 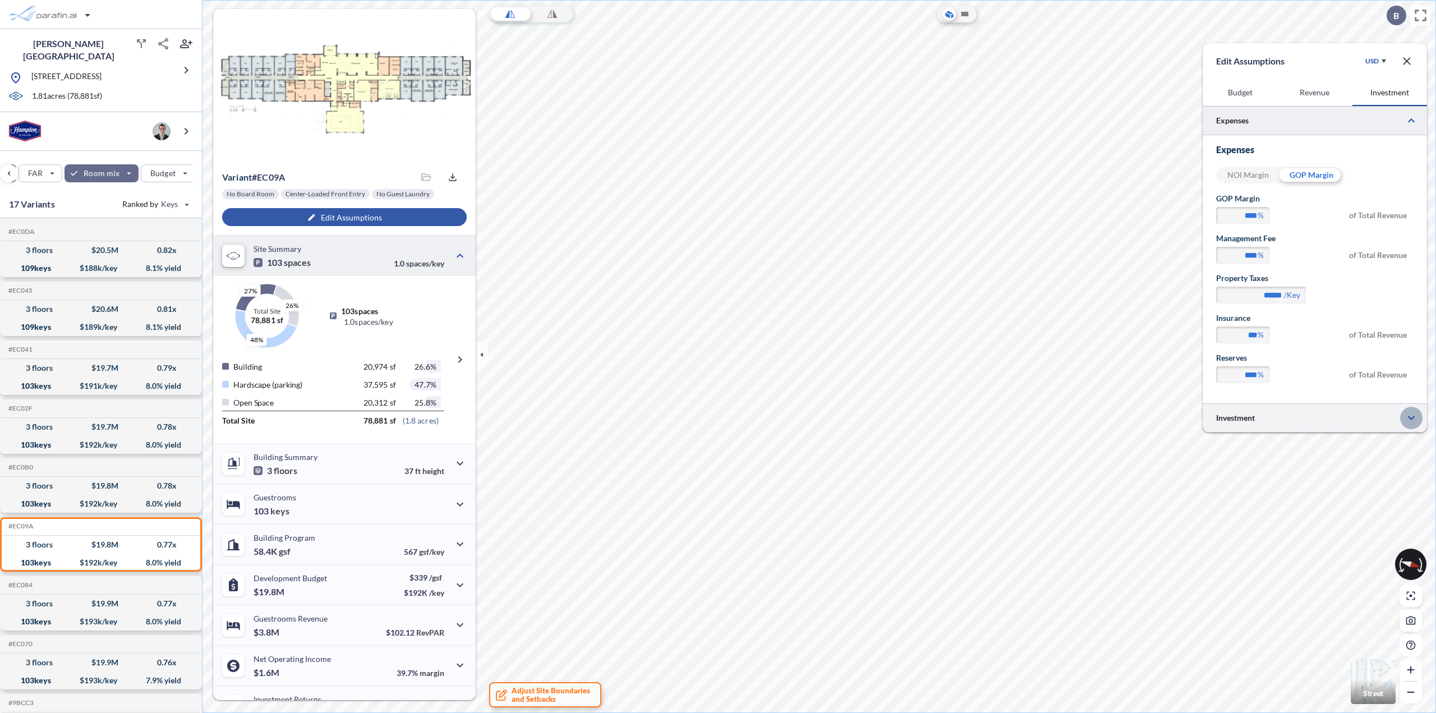 What do you see at coordinates (435, 577) in the screenshot?
I see `span: /gsf` at bounding box center [435, 577].